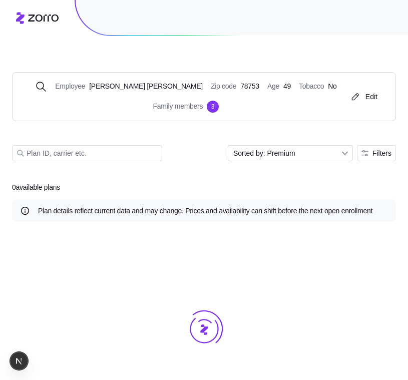 Image resolution: width=408 pixels, height=380 pixels. I want to click on span: 78753, so click(250, 87).